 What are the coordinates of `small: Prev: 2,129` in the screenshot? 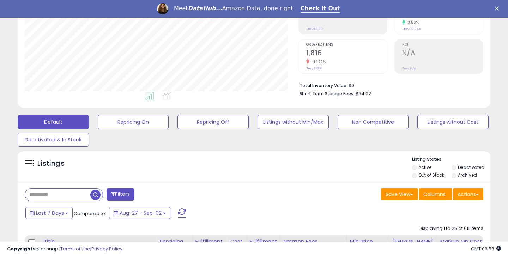 It's located at (314, 68).